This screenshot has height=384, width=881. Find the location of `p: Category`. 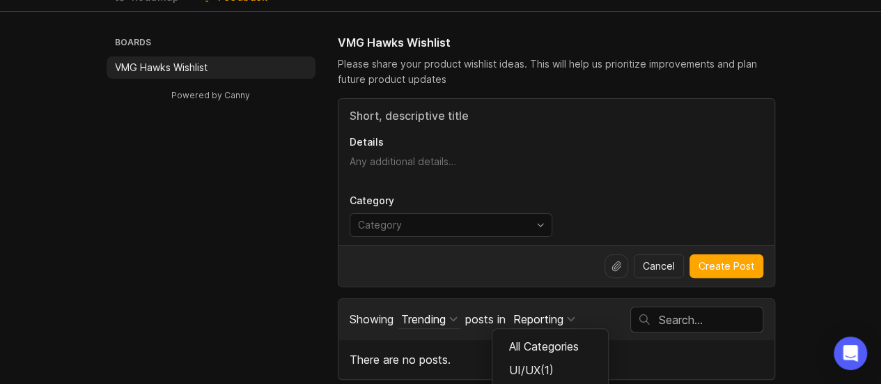

p: Category is located at coordinates (450, 200).